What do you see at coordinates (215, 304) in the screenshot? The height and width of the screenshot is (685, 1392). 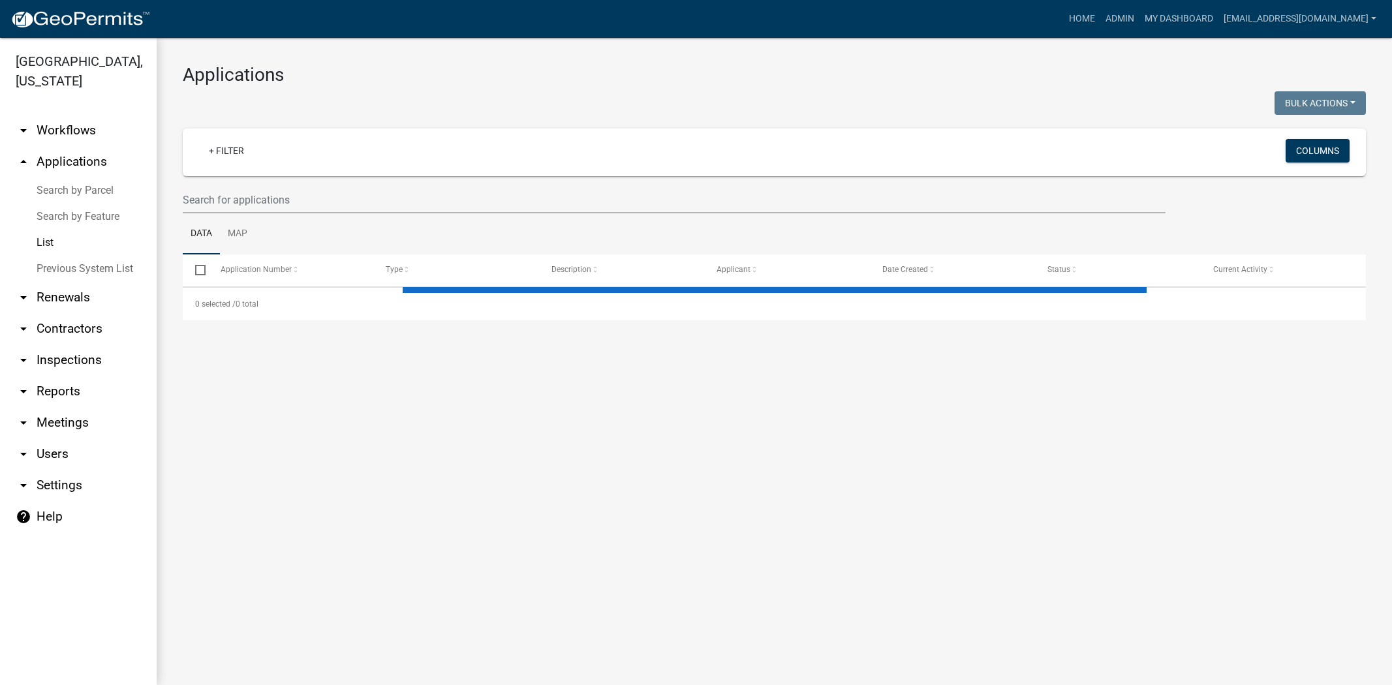 I see `span: 0 selected /` at bounding box center [215, 304].